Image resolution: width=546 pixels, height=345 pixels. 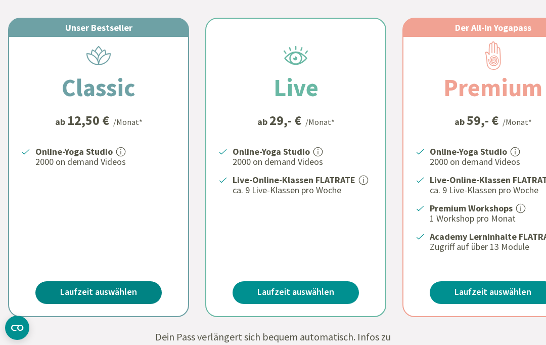 What do you see at coordinates (285, 120) in the screenshot?
I see `div: 29,- €` at bounding box center [285, 120].